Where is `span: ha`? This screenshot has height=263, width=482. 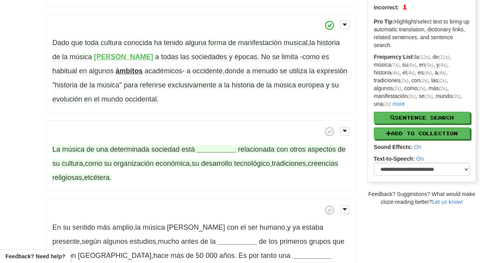
span: ha is located at coordinates (158, 43).